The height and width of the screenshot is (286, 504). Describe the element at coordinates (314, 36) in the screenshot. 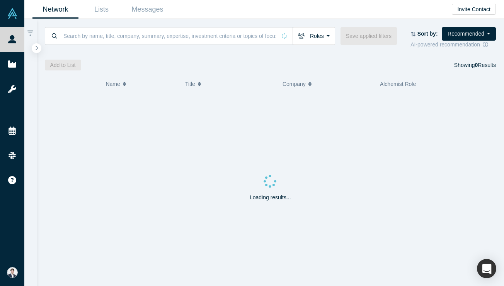

I see `button: Roles` at that location.